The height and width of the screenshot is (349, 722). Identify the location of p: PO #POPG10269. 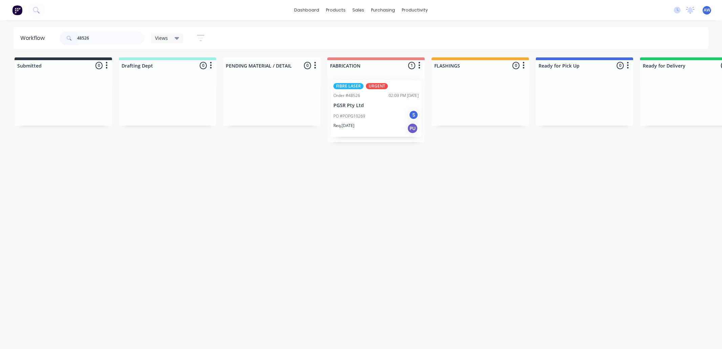
(349, 116).